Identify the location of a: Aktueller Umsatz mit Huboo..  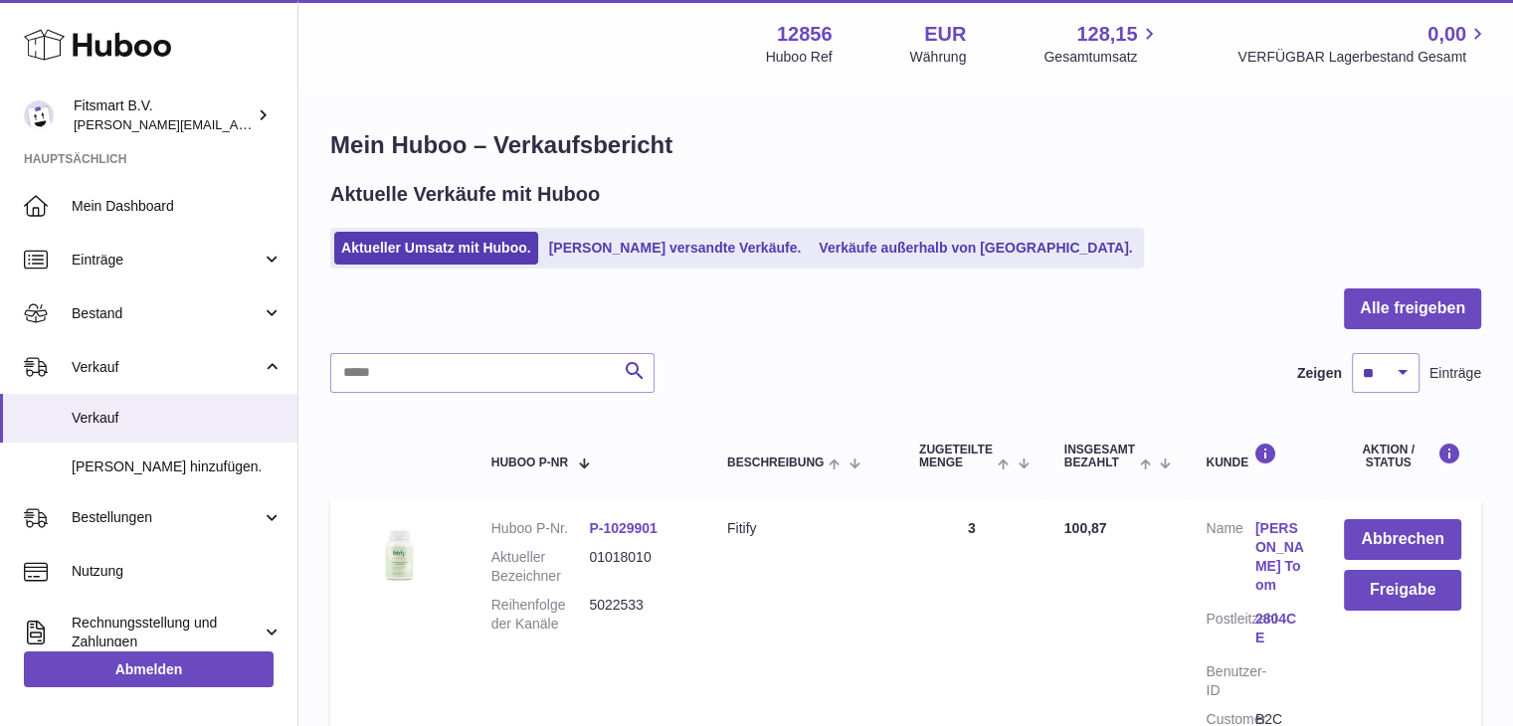
(436, 248).